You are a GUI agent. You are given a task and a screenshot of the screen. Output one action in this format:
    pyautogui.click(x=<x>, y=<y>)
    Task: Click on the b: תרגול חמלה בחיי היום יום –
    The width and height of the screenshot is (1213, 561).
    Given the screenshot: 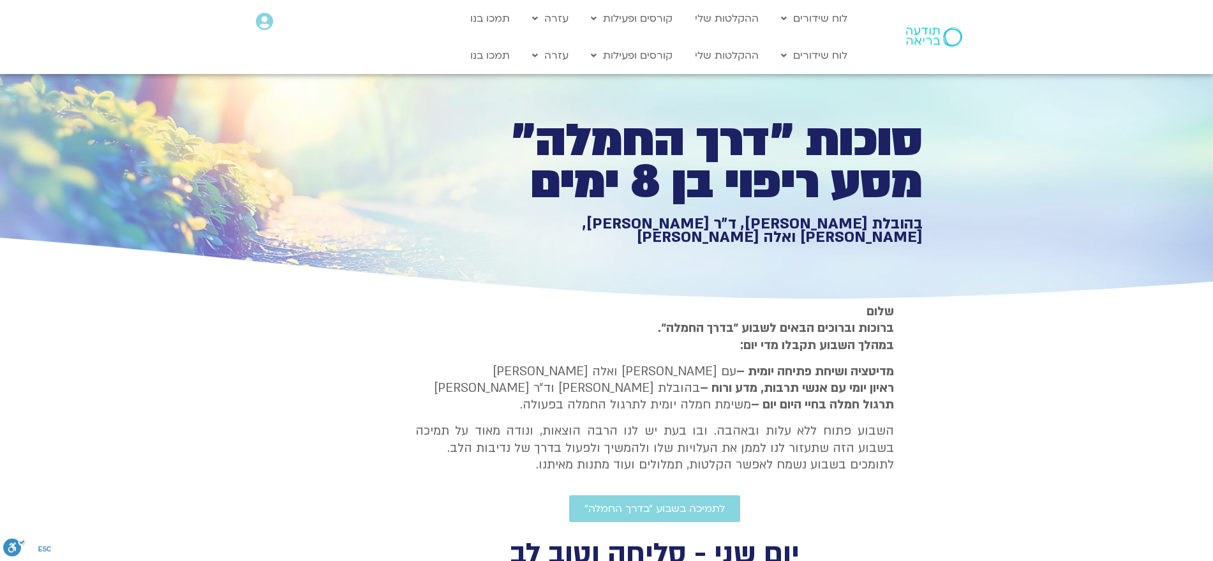 What is the action you would take?
    pyautogui.click(x=822, y=404)
    